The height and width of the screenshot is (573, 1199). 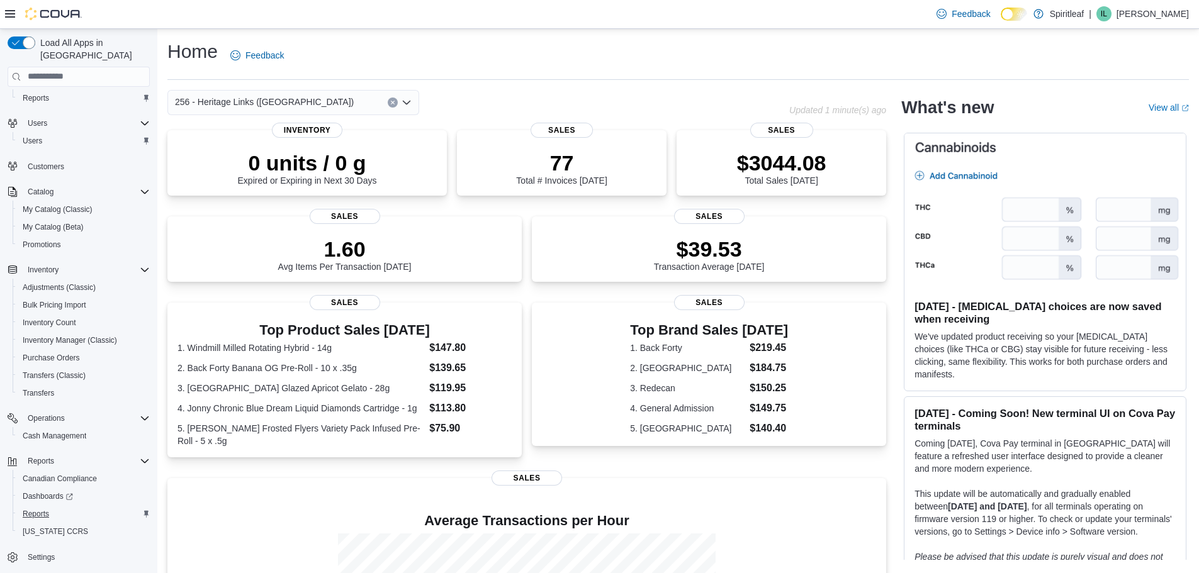 What do you see at coordinates (53, 227) in the screenshot?
I see `a: My Catalog (Beta)` at bounding box center [53, 227].